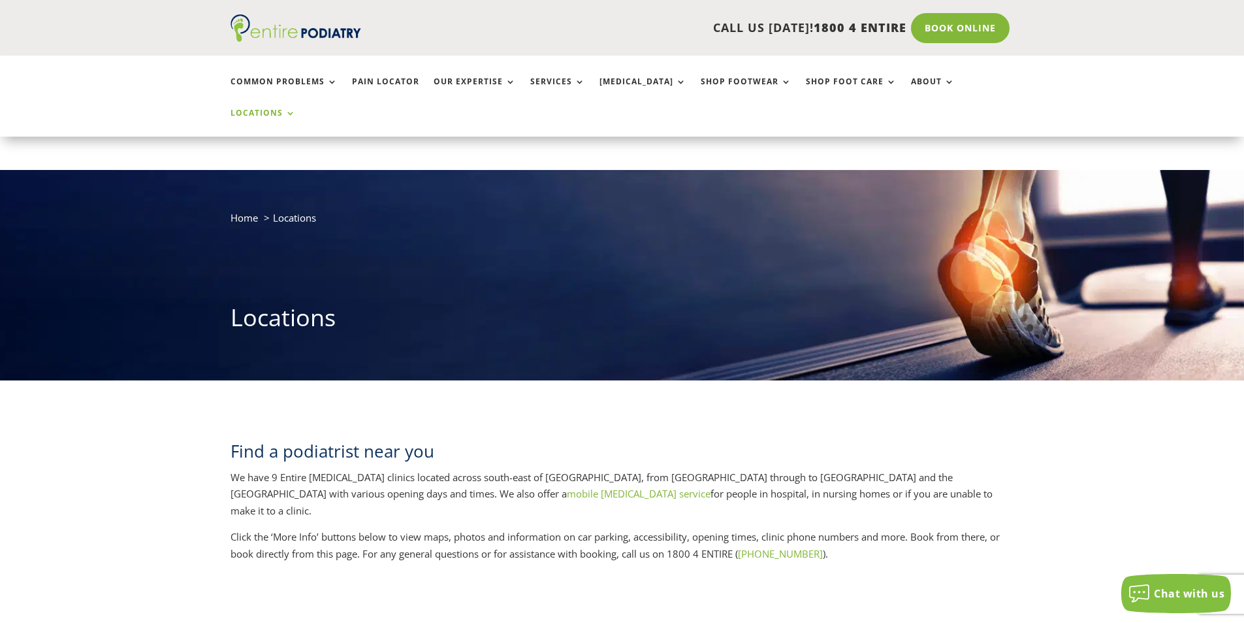 This screenshot has height=623, width=1244. What do you see at coordinates (623, 454) in the screenshot?
I see `h2: Find a podiatrist near you` at bounding box center [623, 454].